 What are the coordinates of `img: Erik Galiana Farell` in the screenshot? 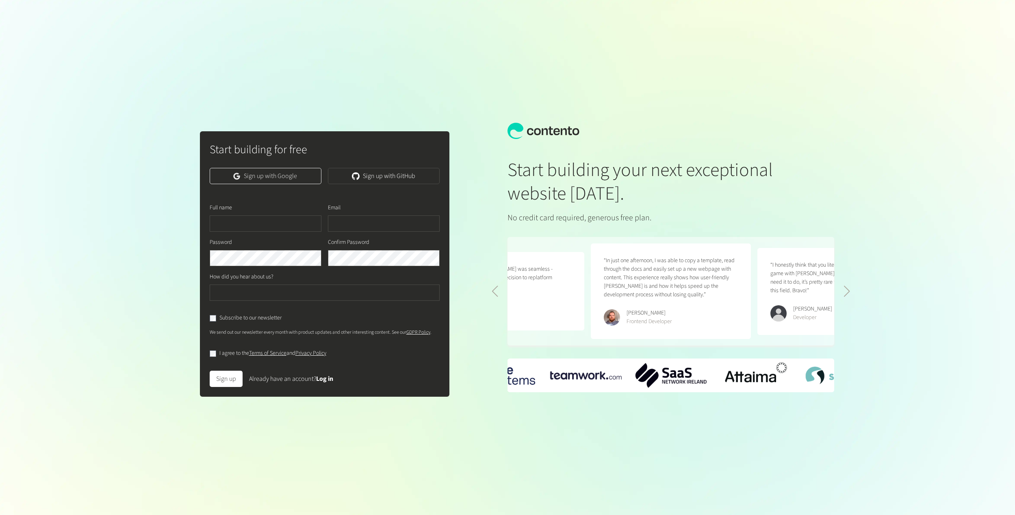 It's located at (612, 317).